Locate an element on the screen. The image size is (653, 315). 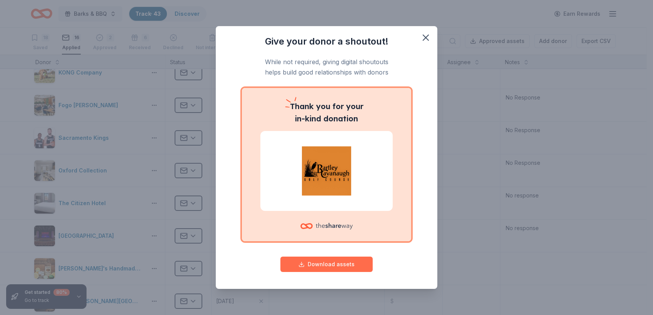
img: Bartley Cavanaugh Golf Course is located at coordinates (326, 171).